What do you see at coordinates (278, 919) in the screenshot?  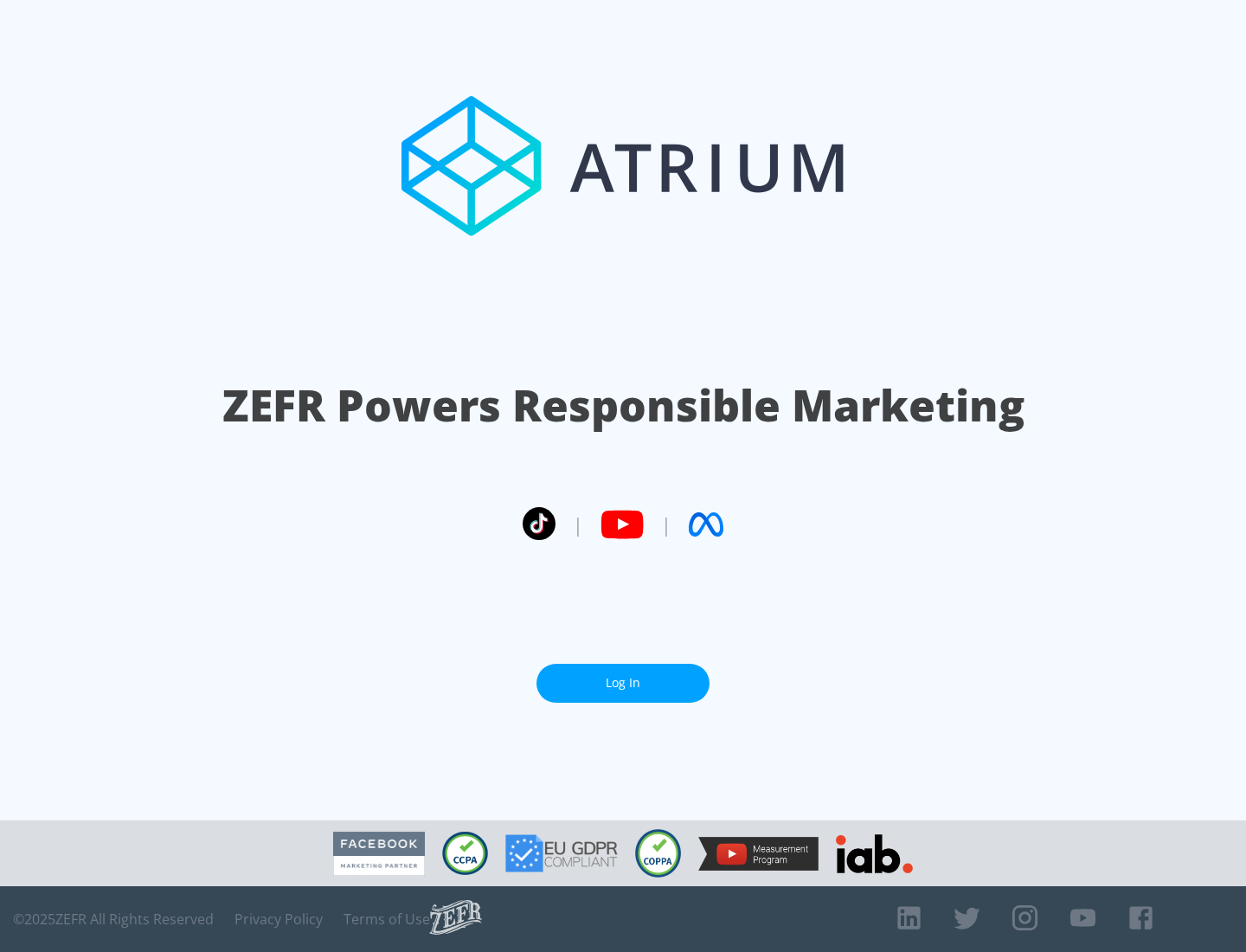 I see `a: Privacy Policy` at bounding box center [278, 919].